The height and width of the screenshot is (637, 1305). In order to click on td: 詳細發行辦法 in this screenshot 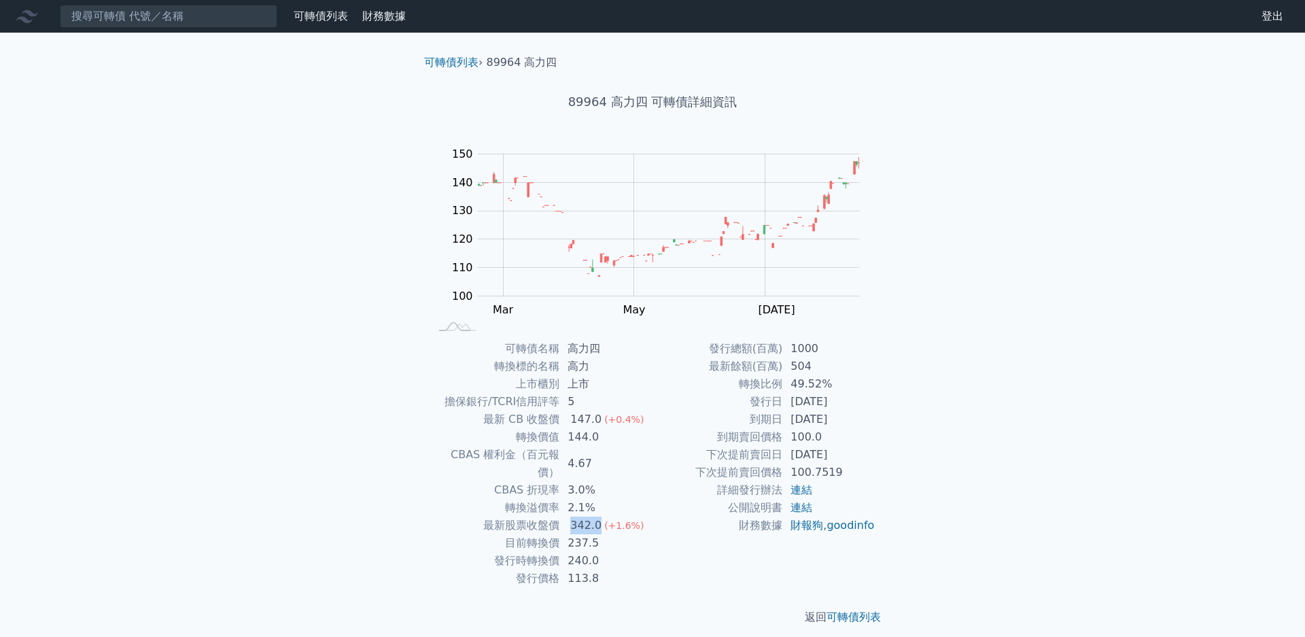, I will do `click(717, 490)`.